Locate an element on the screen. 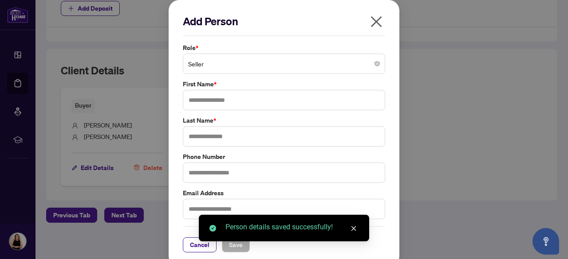 This screenshot has height=259, width=568. label: Last Name is located at coordinates (284, 121).